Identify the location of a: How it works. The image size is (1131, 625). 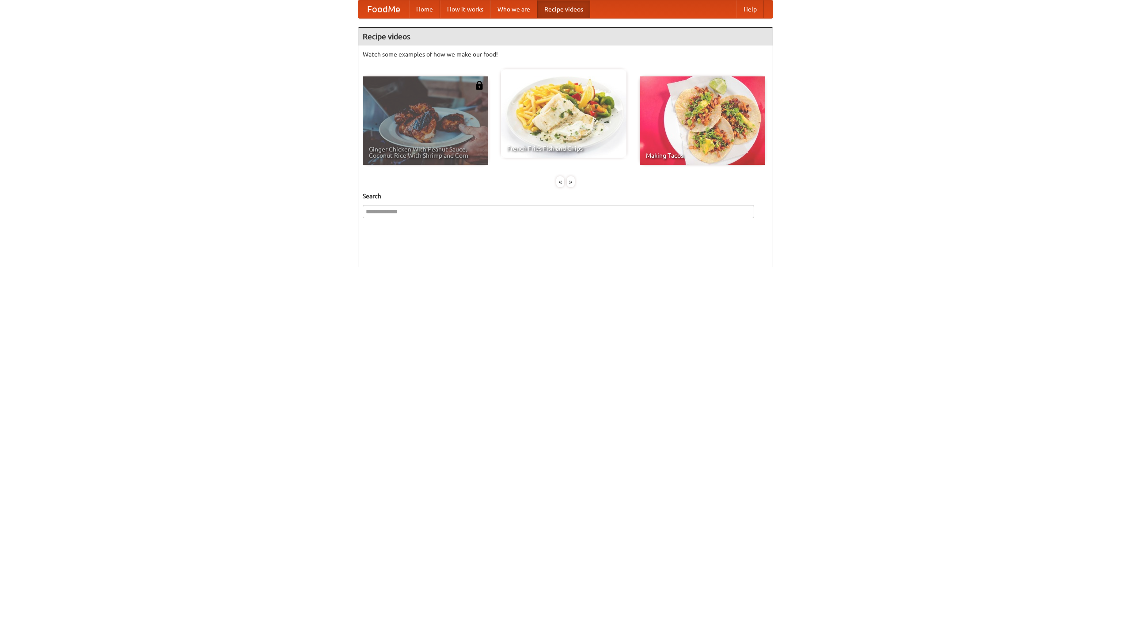
(465, 9).